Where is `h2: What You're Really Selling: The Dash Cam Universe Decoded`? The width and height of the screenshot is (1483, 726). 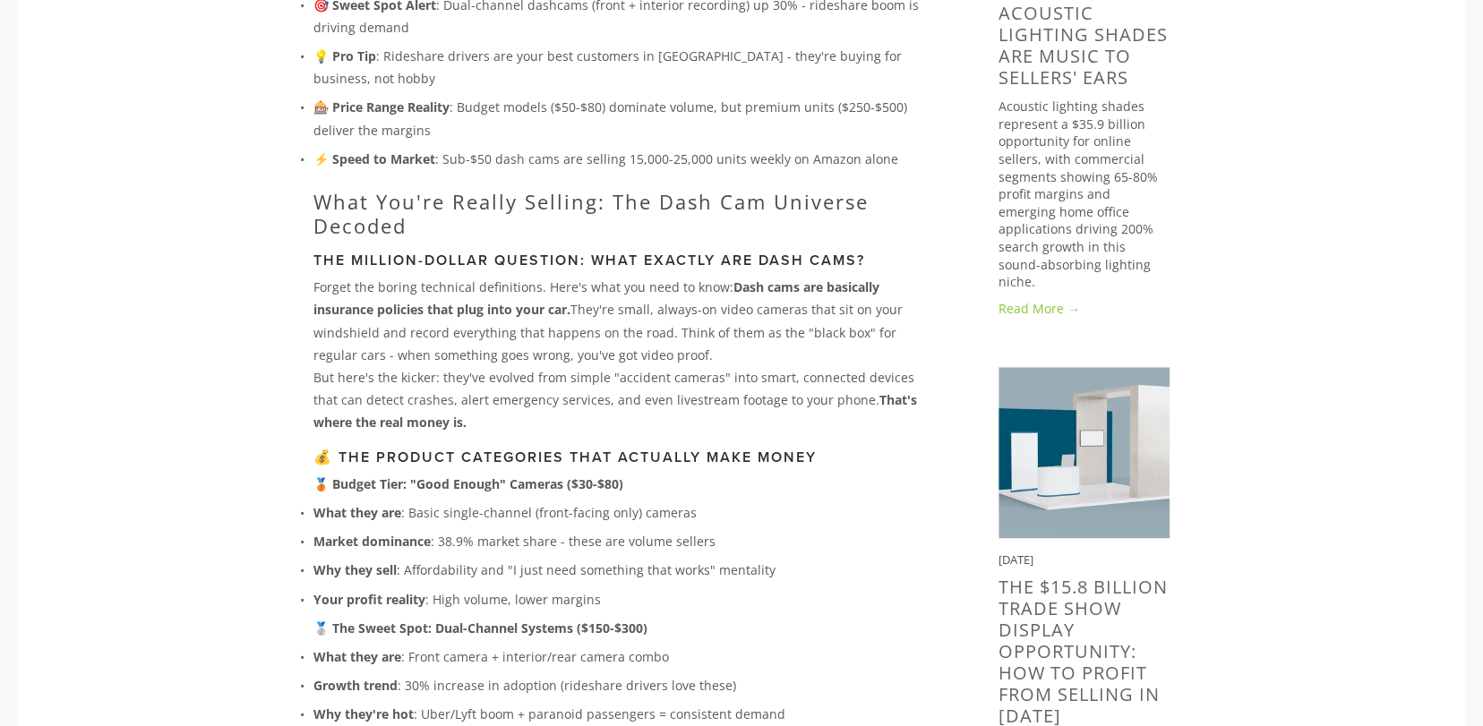 h2: What You're Really Selling: The Dash Cam Universe Decoded is located at coordinates (627, 213).